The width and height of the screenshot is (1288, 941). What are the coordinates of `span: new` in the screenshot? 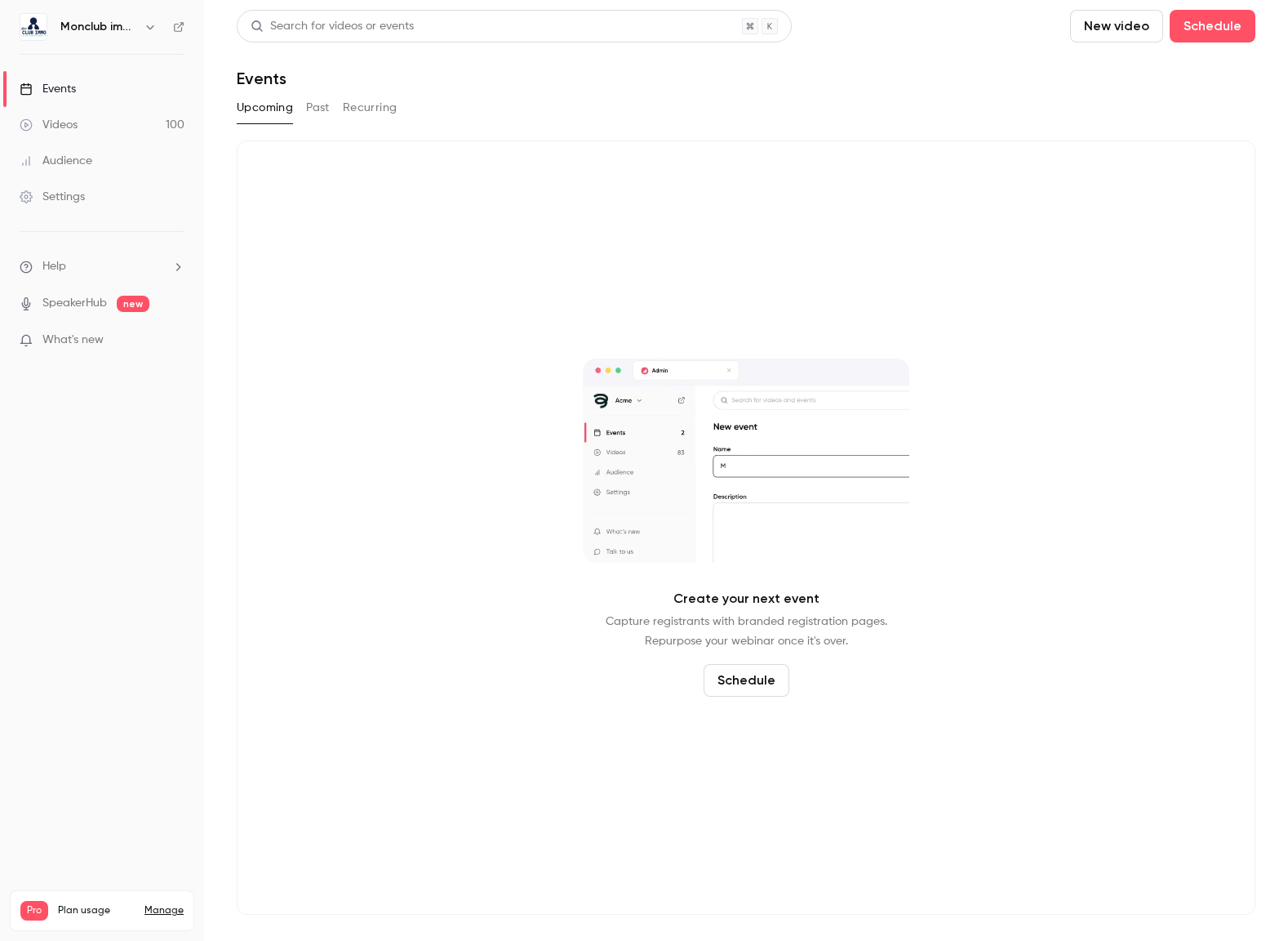 It's located at (133, 303).